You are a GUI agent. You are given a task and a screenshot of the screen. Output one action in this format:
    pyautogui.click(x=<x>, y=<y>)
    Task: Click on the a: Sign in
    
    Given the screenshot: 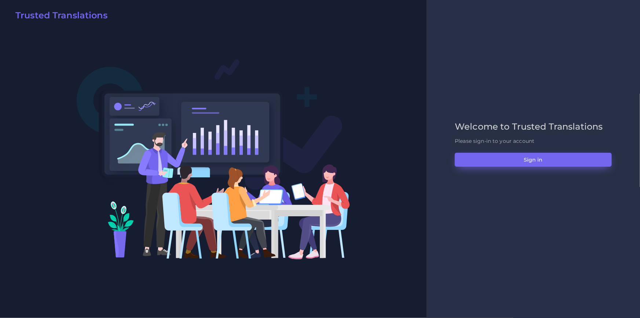 What is the action you would take?
    pyautogui.click(x=533, y=160)
    